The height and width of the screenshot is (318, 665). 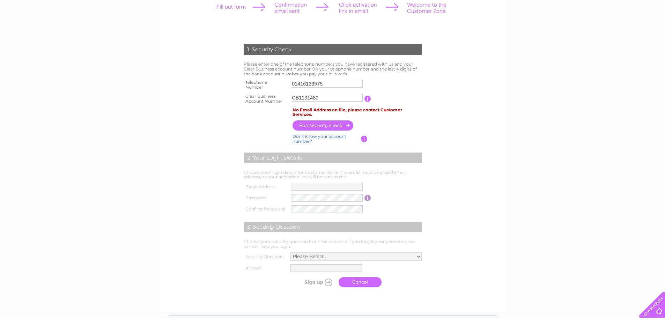 What do you see at coordinates (333, 158) in the screenshot?
I see `div: 2. Your Login Details` at bounding box center [333, 158].